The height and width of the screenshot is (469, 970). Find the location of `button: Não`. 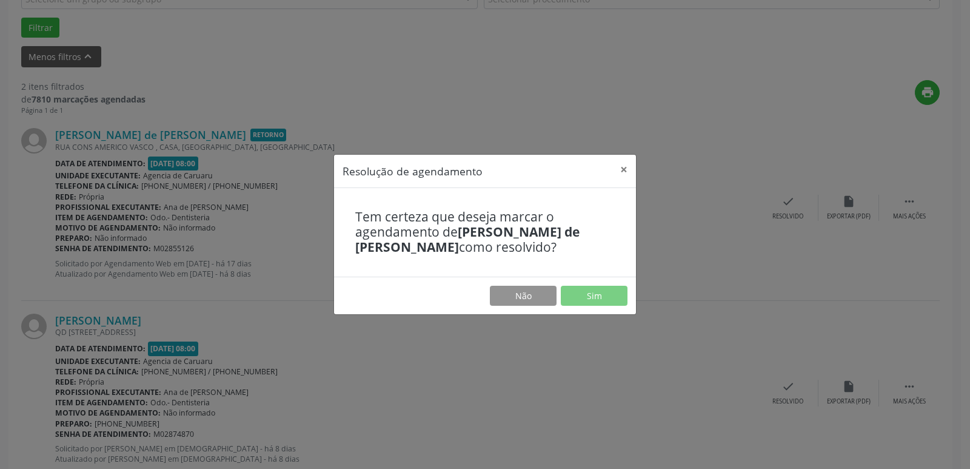

button: Não is located at coordinates (523, 296).